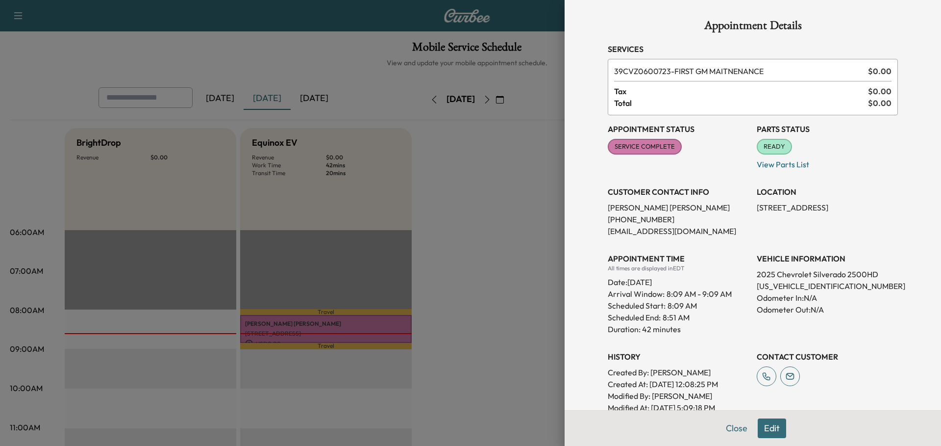 The width and height of the screenshot is (941, 446). Describe the element at coordinates (737, 428) in the screenshot. I see `button: Close` at that location.